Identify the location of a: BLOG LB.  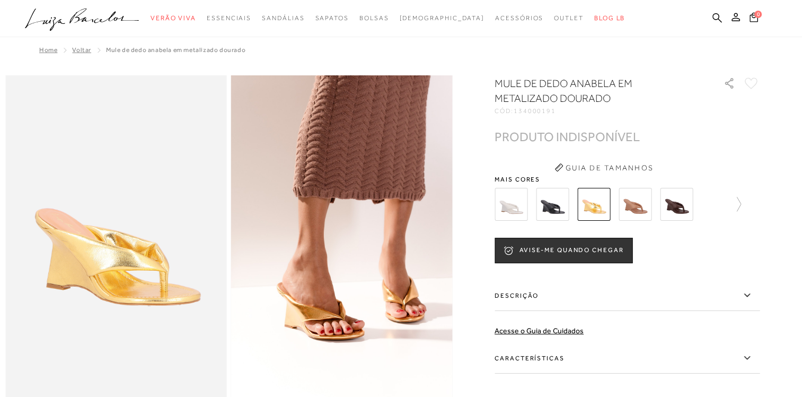
(610, 18).